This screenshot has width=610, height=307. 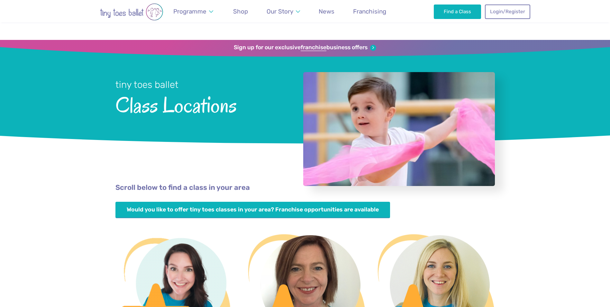 I want to click on span: Our Story, so click(x=280, y=11).